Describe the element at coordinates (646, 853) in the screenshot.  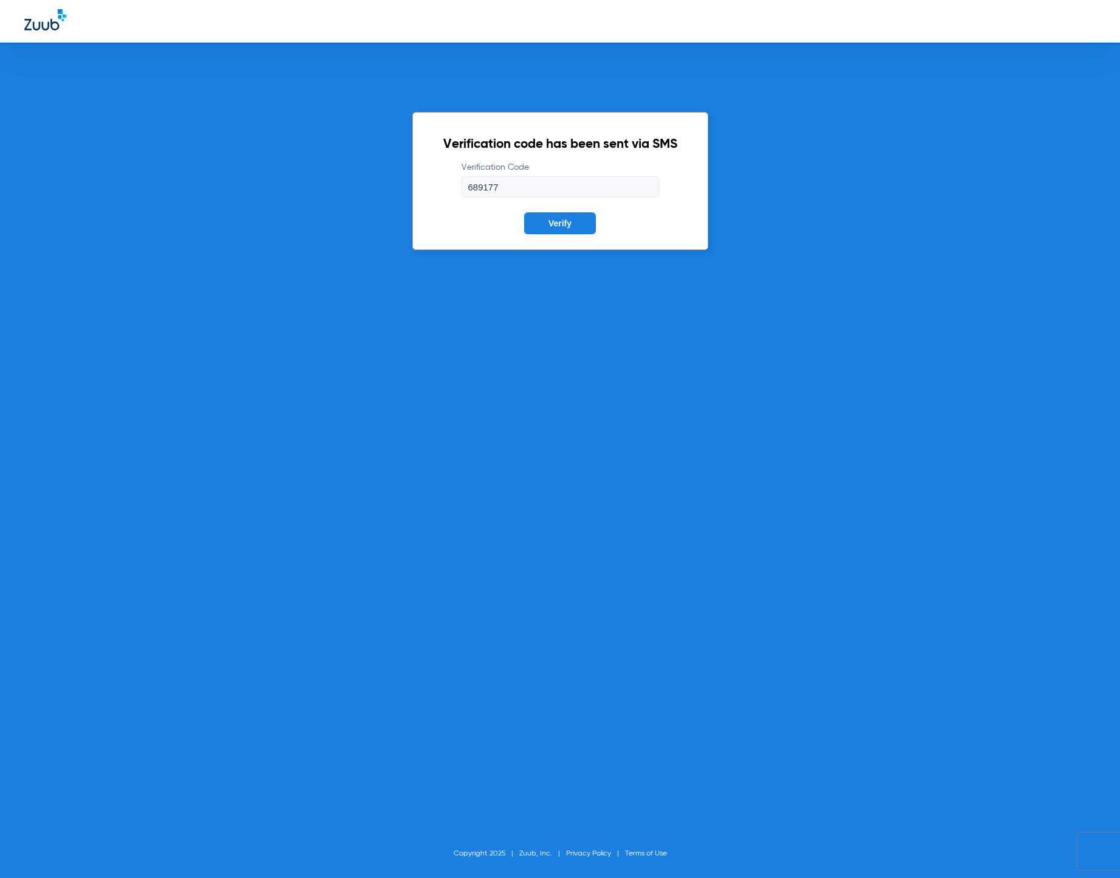
I see `a: Terms of Use` at that location.